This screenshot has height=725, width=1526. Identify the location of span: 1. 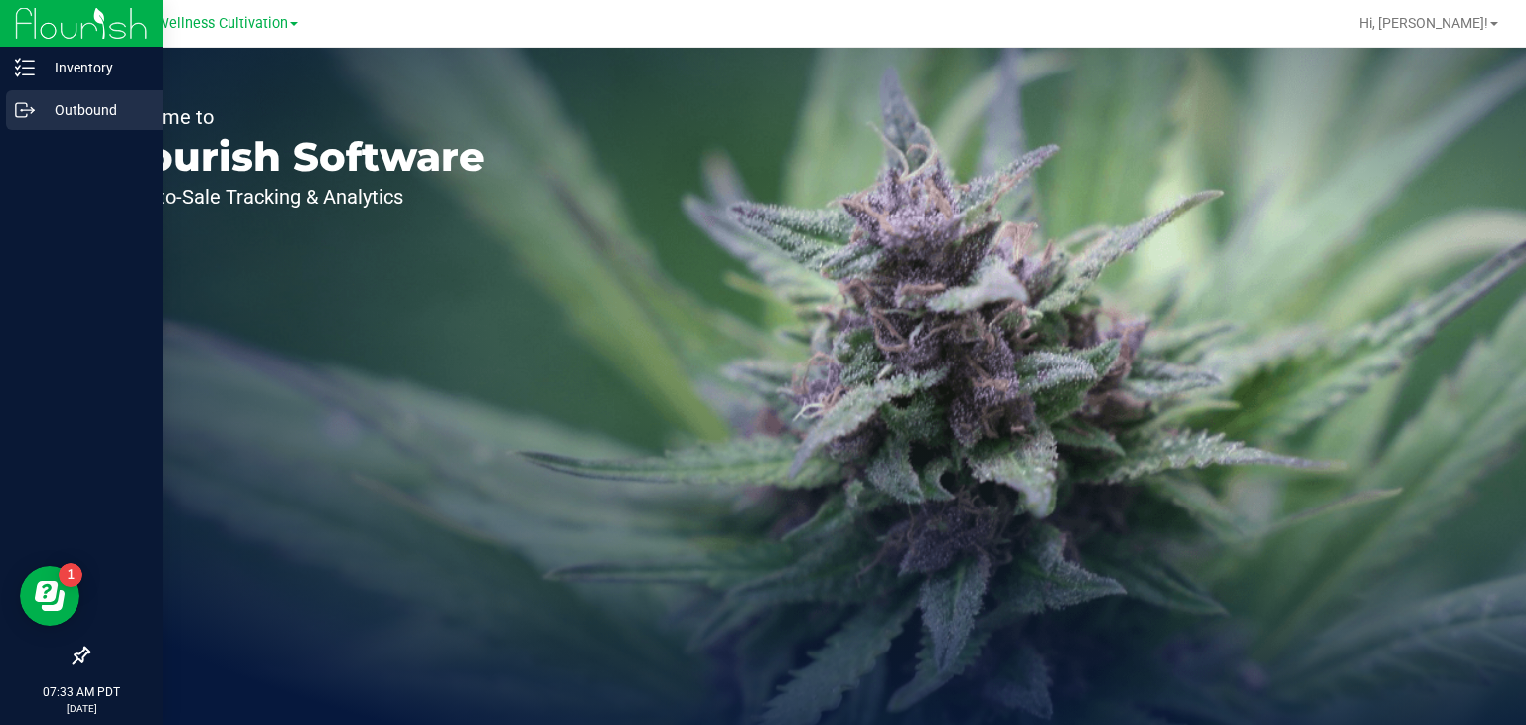
(12, 11).